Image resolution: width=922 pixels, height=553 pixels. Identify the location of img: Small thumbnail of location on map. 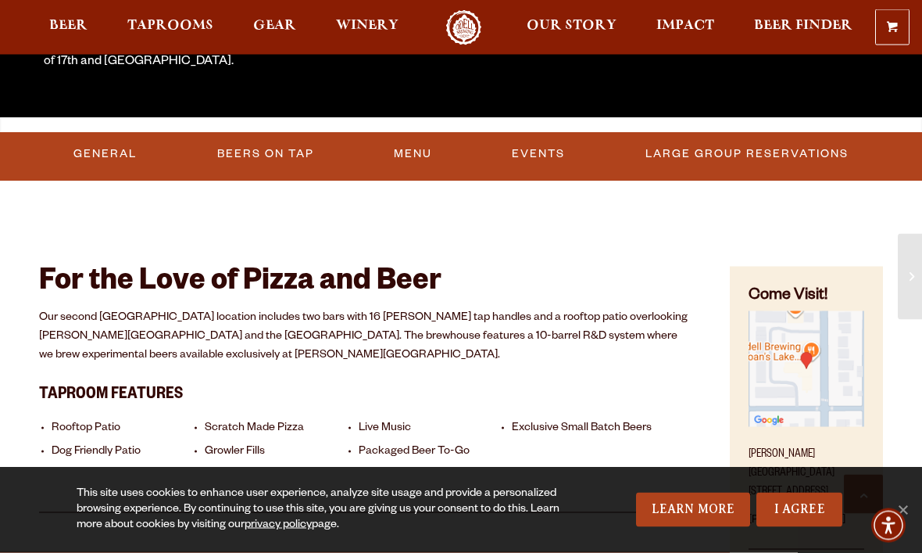
(807, 369).